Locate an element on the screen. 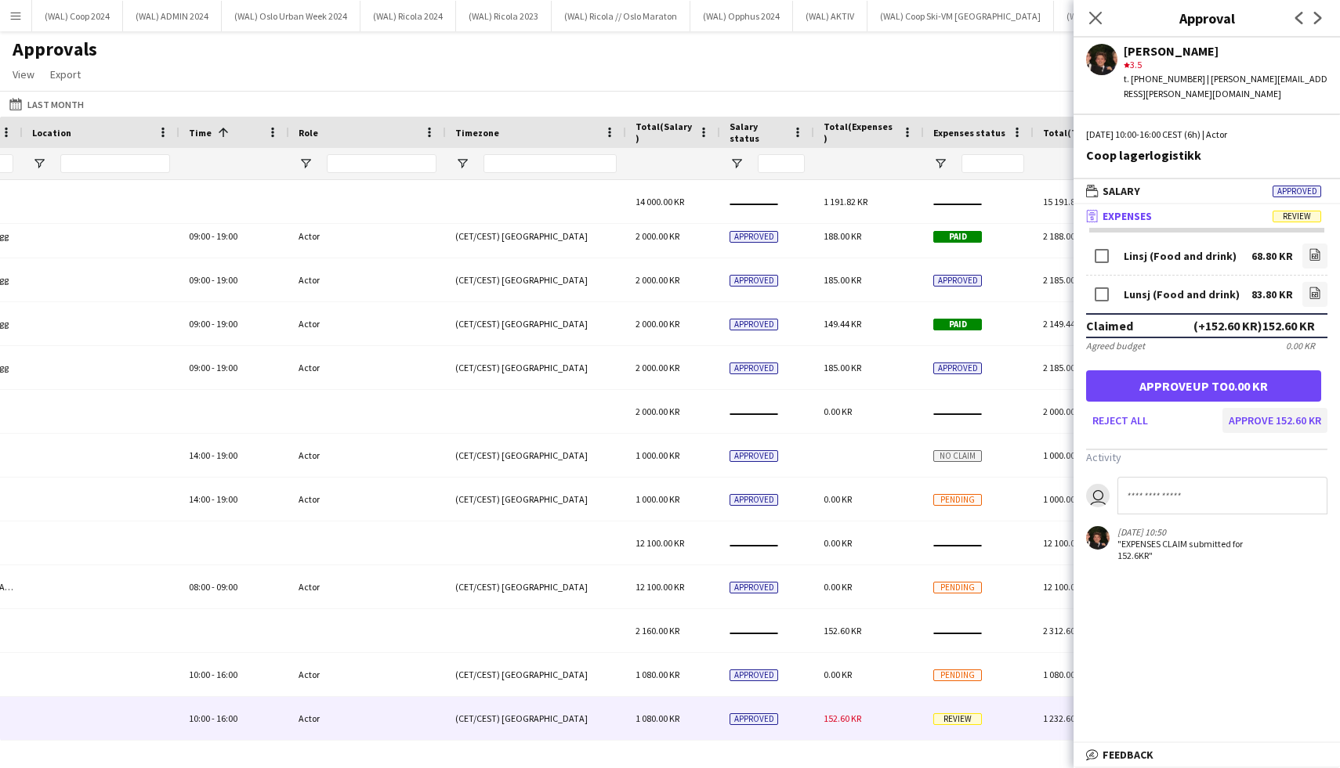 The width and height of the screenshot is (1340, 768). input: Role Filter Input is located at coordinates (381, 164).